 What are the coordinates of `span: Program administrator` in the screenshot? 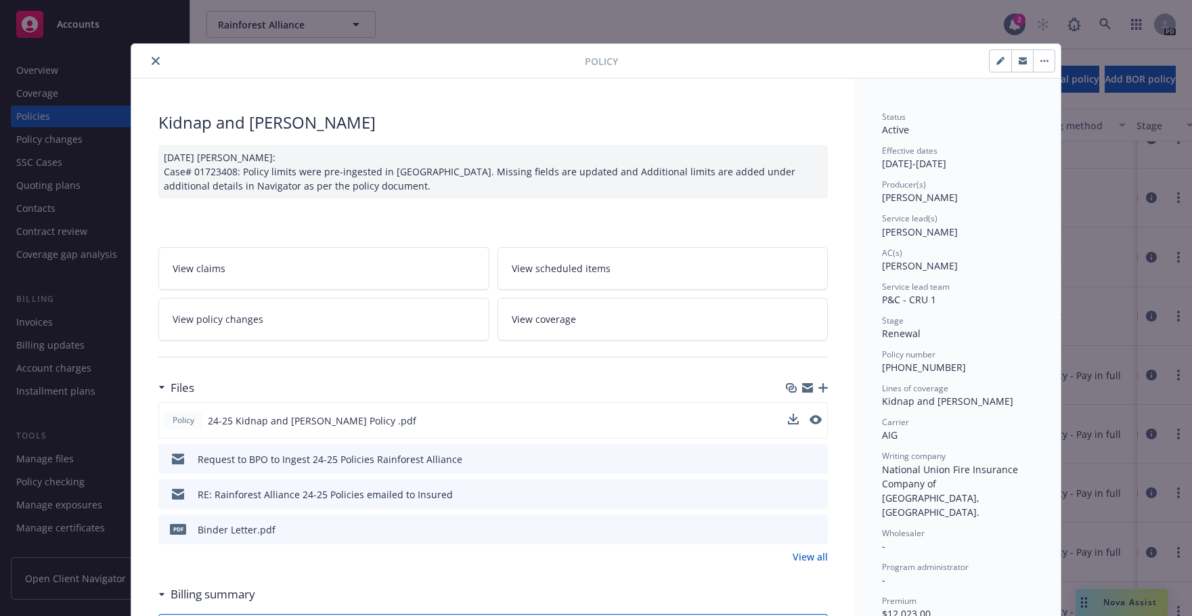 It's located at (925, 566).